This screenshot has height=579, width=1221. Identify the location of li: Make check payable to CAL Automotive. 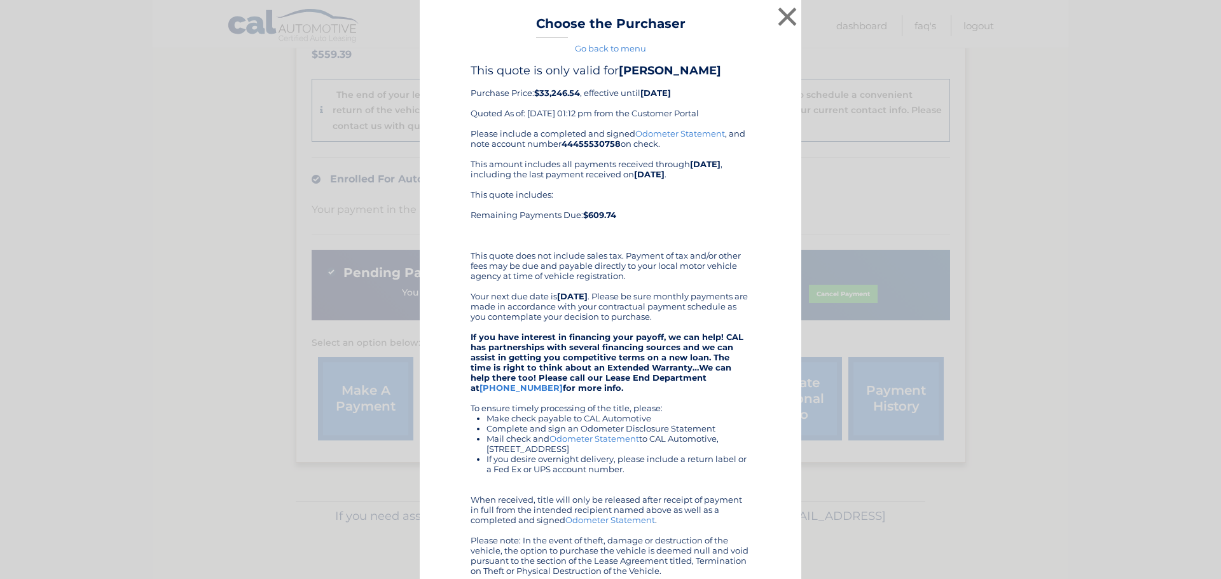
(618, 418).